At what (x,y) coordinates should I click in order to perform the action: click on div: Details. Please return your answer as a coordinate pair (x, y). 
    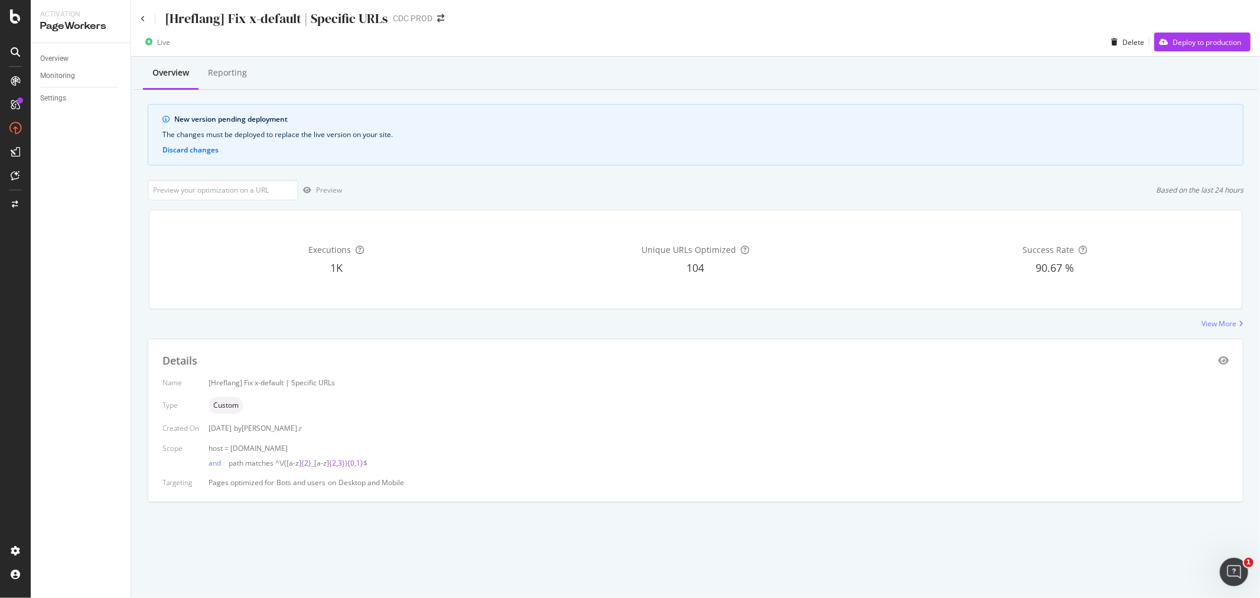
    Looking at the image, I should click on (180, 361).